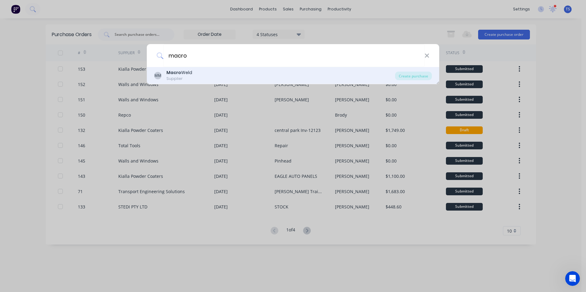 This screenshot has width=586, height=292. I want to click on div: Weld, so click(179, 73).